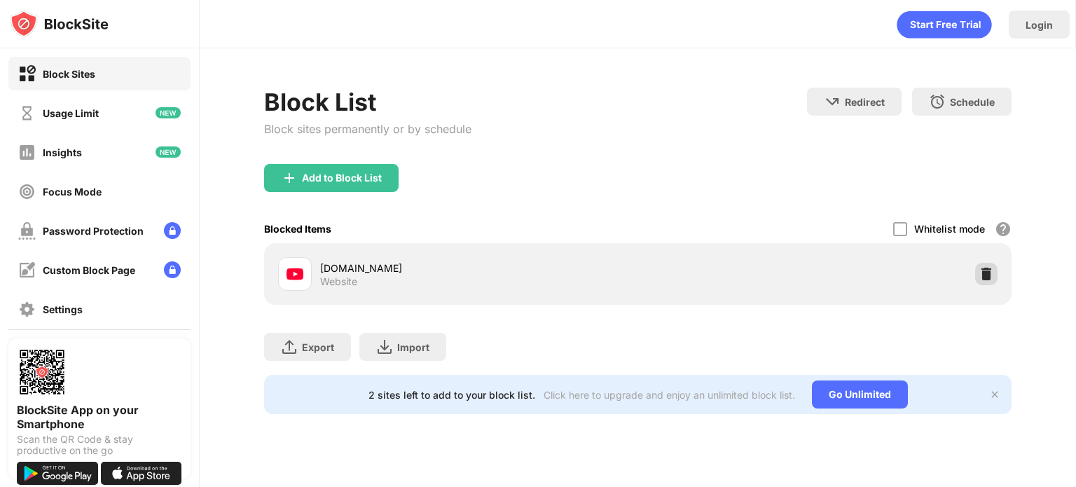 This screenshot has width=1076, height=487. What do you see at coordinates (27, 231) in the screenshot?
I see `img: password-protection-off.svg` at bounding box center [27, 231].